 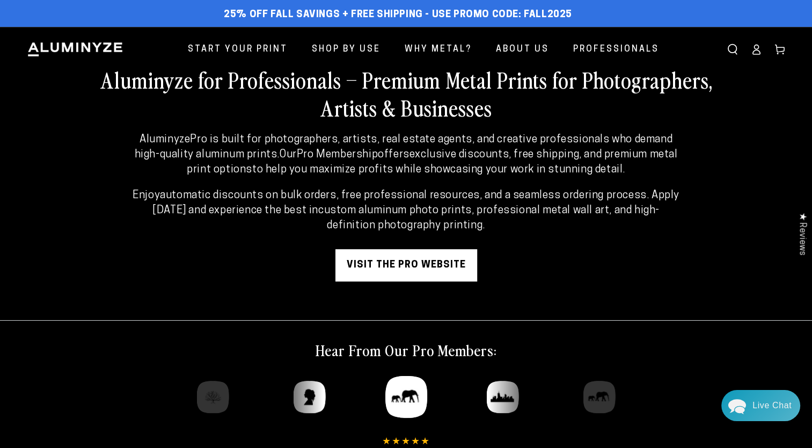 What do you see at coordinates (238, 49) in the screenshot?
I see `span: Start Your Print` at bounding box center [238, 49].